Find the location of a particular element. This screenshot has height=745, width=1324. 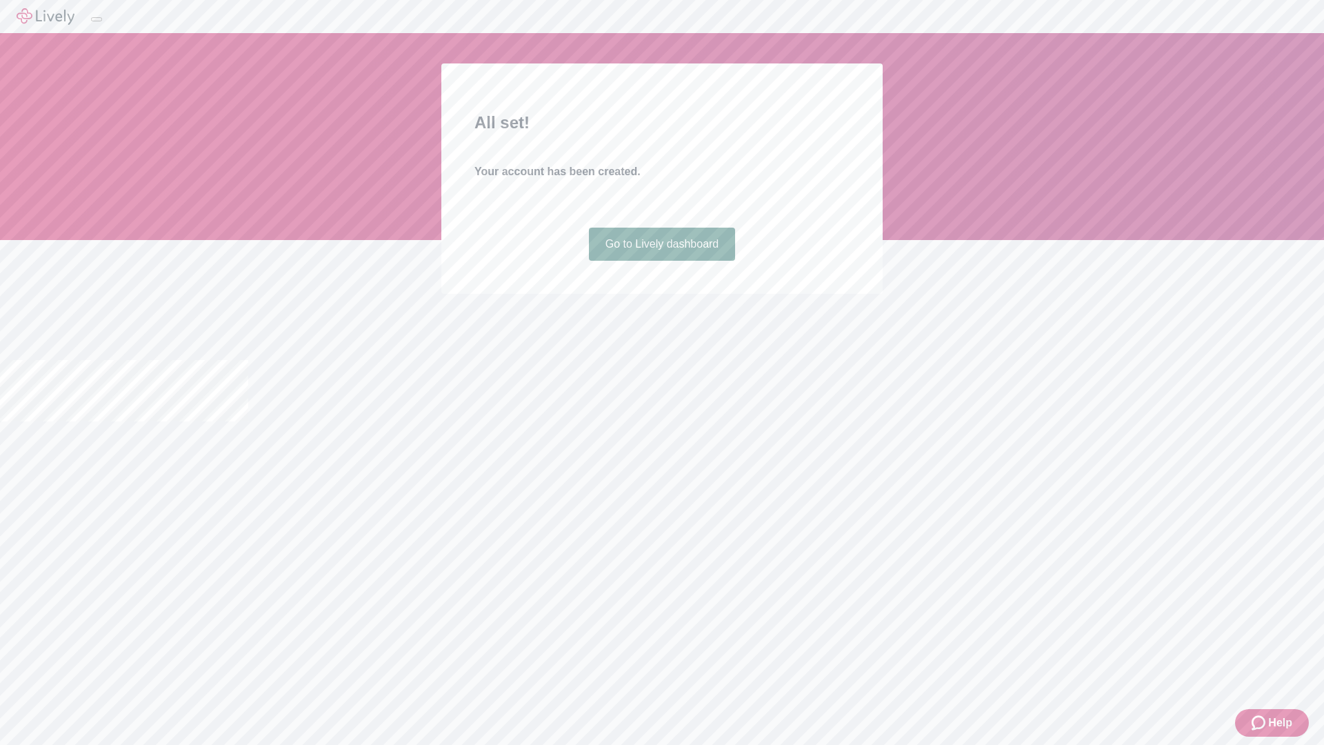

img: Lively is located at coordinates (46, 17).